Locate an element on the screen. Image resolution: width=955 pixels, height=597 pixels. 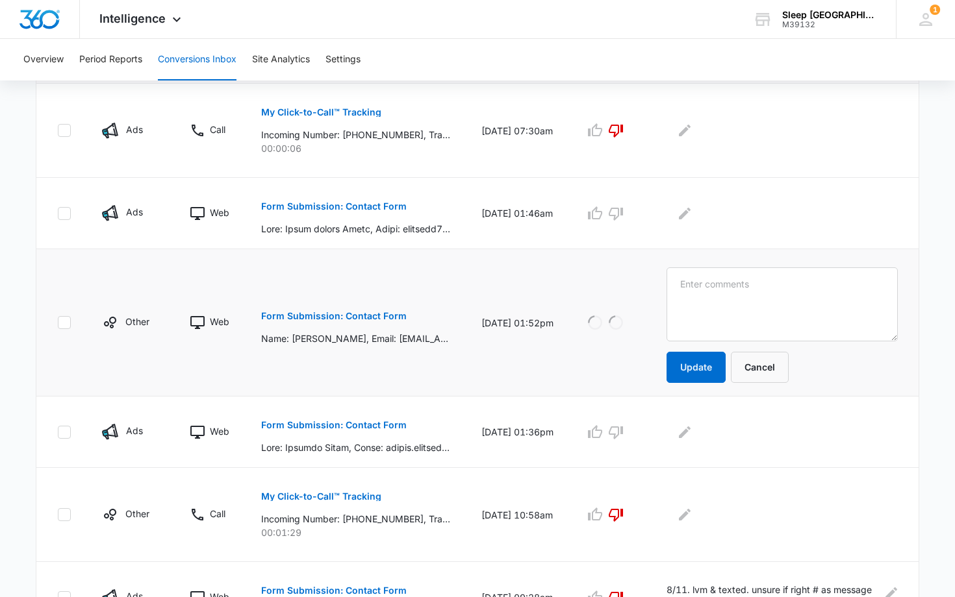
p: 00:00:06 is located at coordinates (355, 148).